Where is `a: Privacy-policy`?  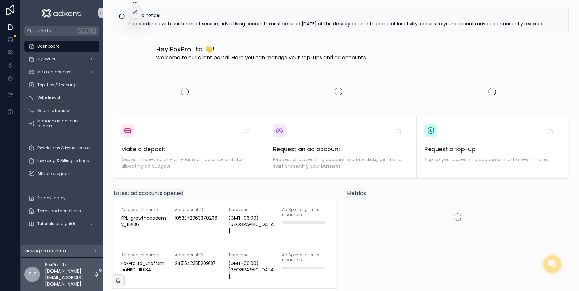 a: Privacy-policy is located at coordinates (62, 198).